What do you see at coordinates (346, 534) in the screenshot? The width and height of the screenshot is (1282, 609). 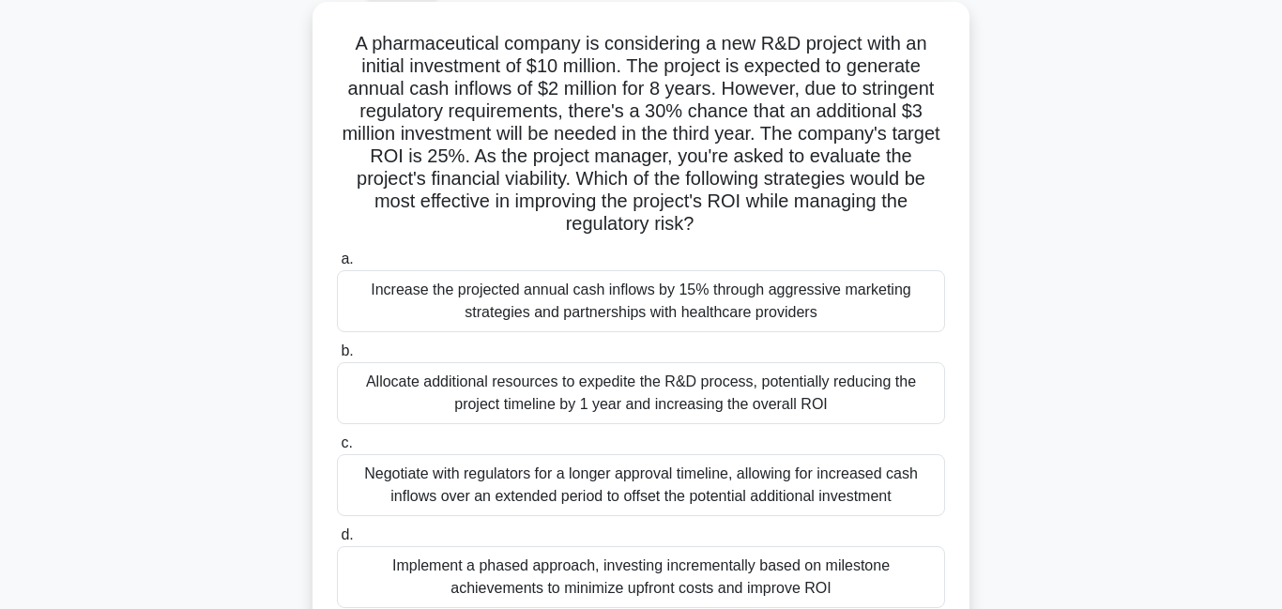 I see `span: d.` at bounding box center [346, 534].